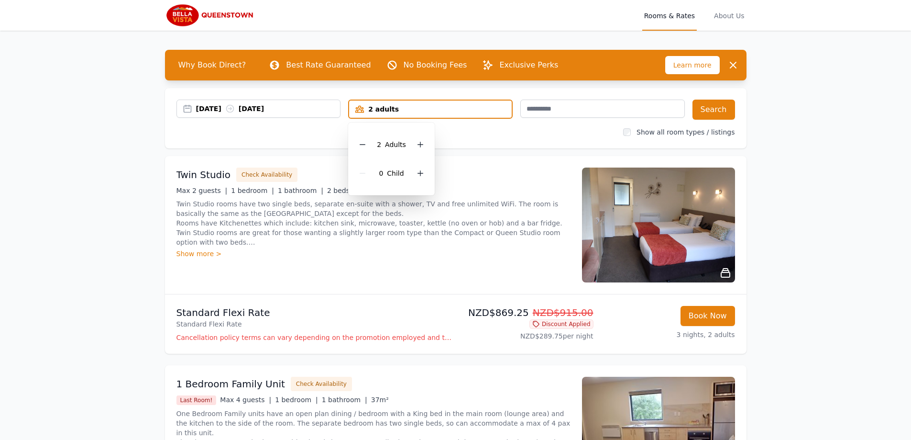 The width and height of the screenshot is (911, 440). I want to click on p: 3 nights, 2 adults, so click(668, 334).